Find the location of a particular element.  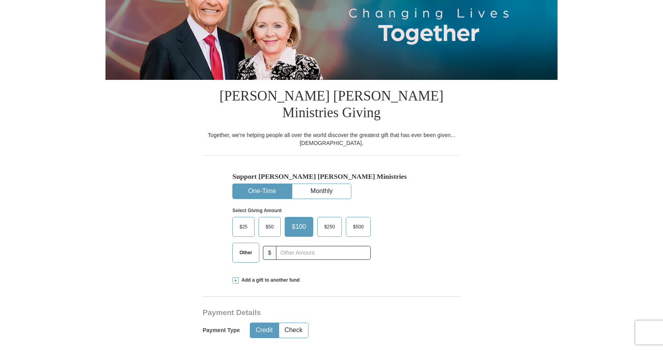

button: One-Time is located at coordinates (262, 191).